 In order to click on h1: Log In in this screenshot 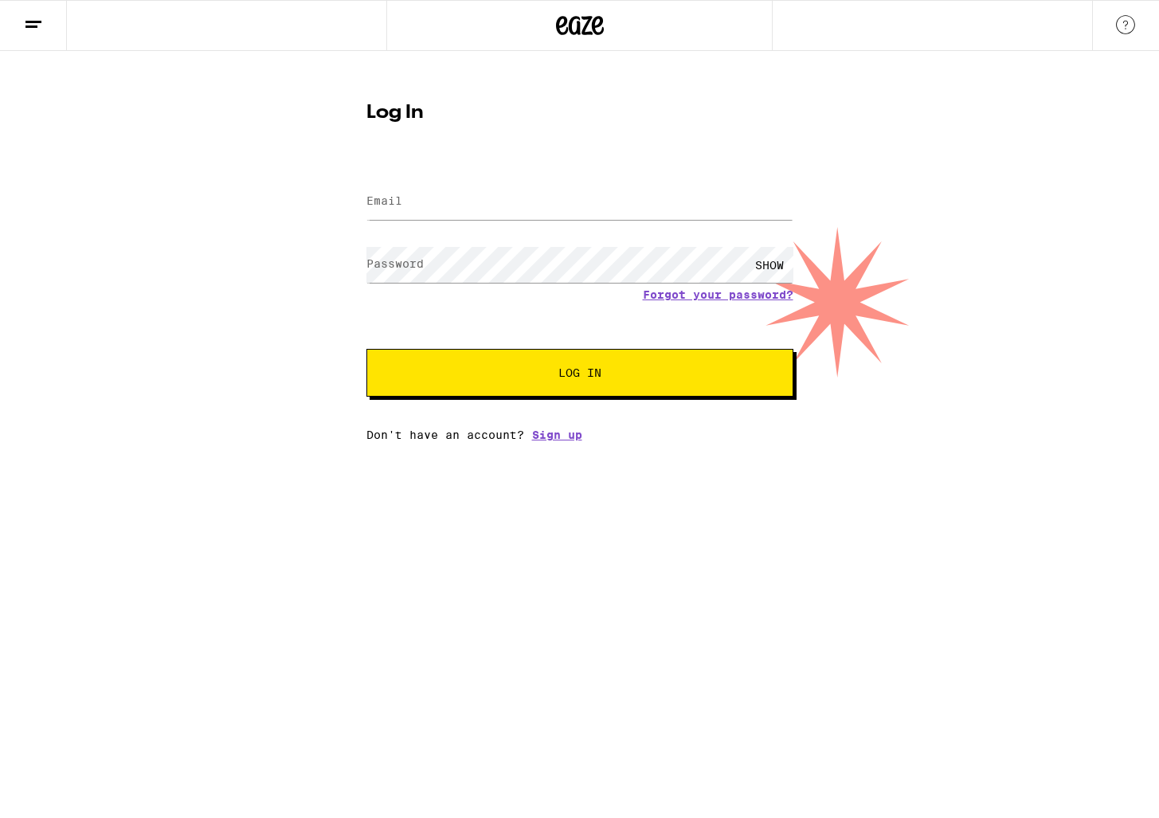, I will do `click(580, 113)`.